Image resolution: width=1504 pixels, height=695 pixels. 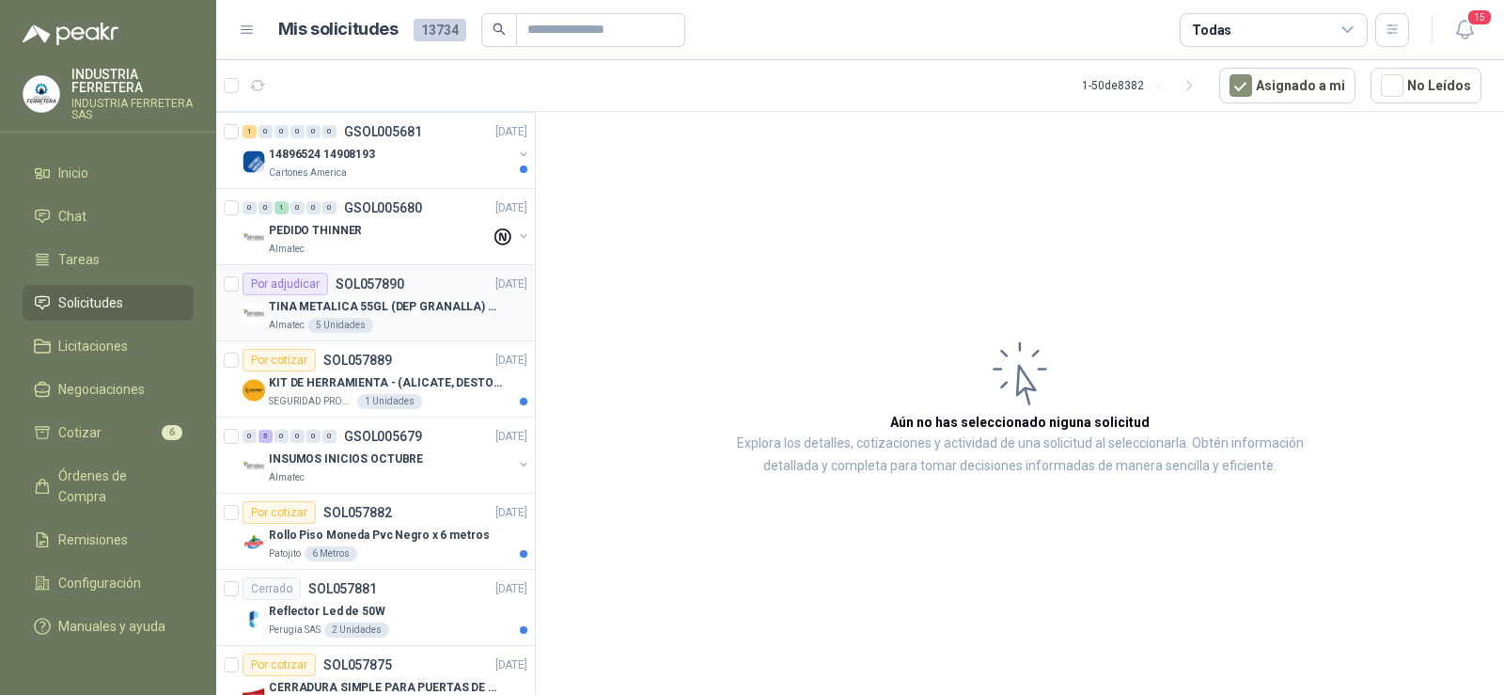 What do you see at coordinates (133, 81) in the screenshot?
I see `p: INDUSTRIA FERRETERA` at bounding box center [133, 81].